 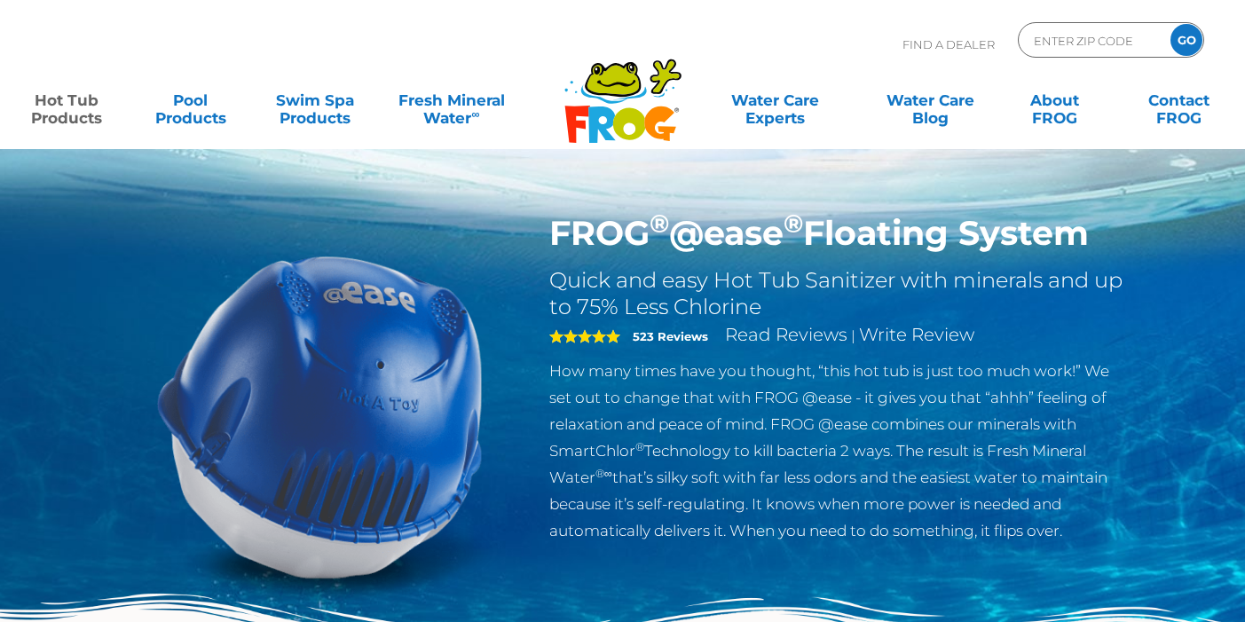 What do you see at coordinates (585, 336) in the screenshot?
I see `span: 5` at bounding box center [585, 336].